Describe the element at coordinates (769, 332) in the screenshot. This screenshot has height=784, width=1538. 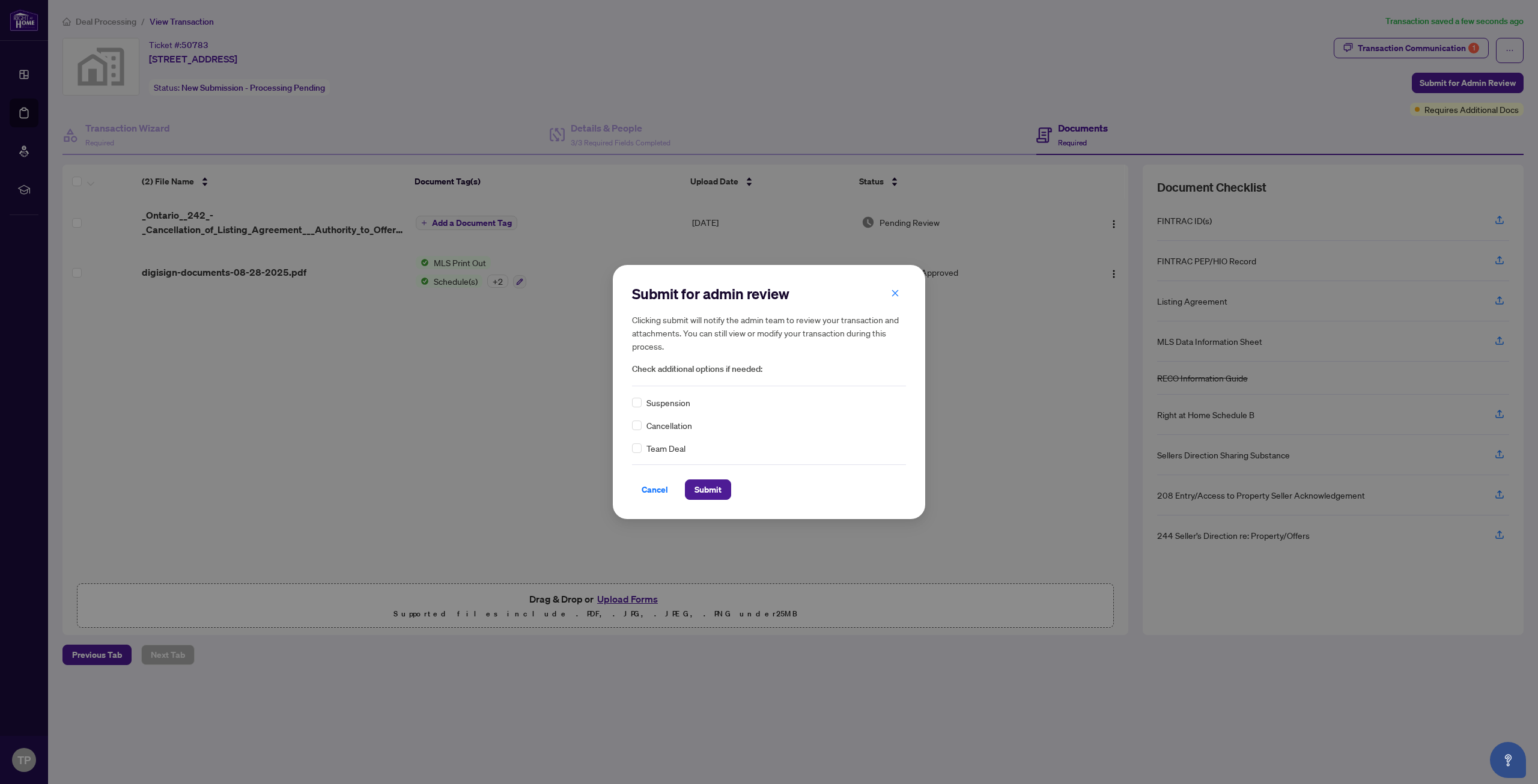
I see `h5: Clicking submit will notify the admin team to review your transaction and attachments. You can st...` at that location.